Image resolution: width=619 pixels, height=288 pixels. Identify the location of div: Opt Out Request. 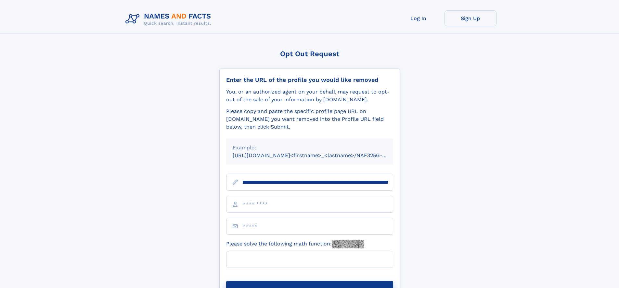
(310, 54).